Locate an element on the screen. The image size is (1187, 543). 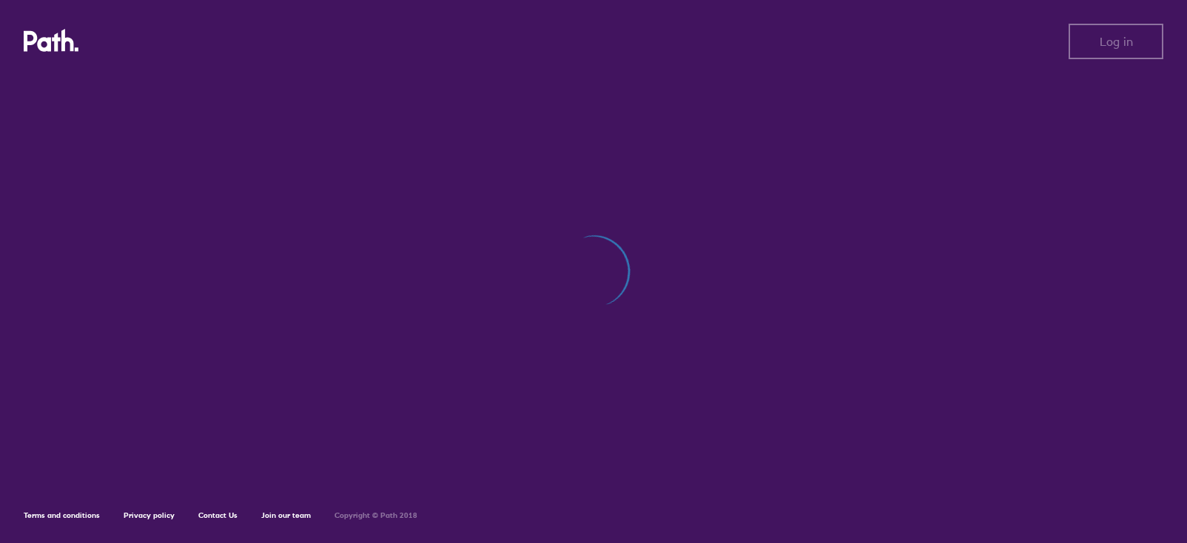
a: Contact Us is located at coordinates (218, 515).